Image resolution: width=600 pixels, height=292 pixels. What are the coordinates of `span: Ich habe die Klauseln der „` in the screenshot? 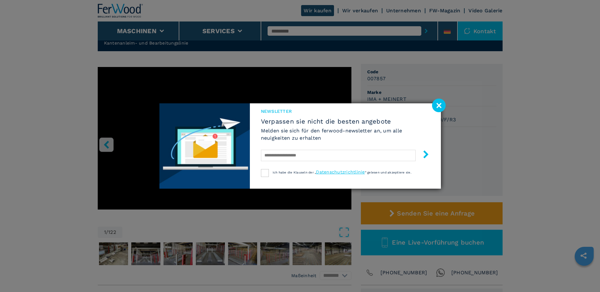 It's located at (295, 172).